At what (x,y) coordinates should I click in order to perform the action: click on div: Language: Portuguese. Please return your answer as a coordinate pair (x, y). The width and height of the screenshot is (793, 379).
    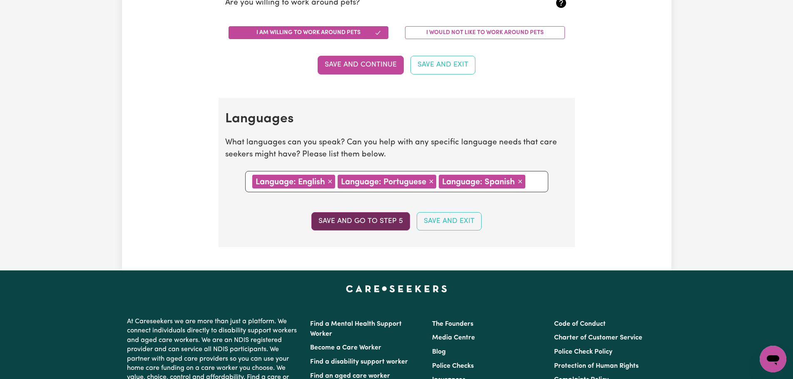
    Looking at the image, I should click on (387, 182).